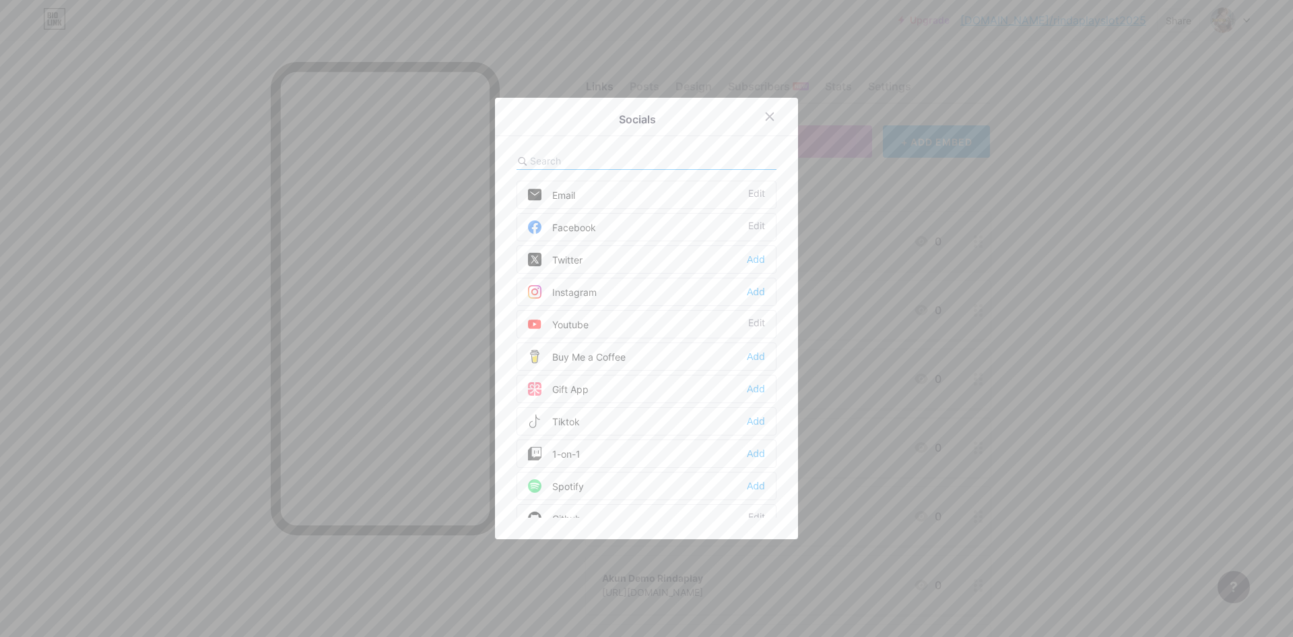 This screenshot has width=1293, height=637. Describe the element at coordinates (637, 119) in the screenshot. I see `div: Socials` at that location.